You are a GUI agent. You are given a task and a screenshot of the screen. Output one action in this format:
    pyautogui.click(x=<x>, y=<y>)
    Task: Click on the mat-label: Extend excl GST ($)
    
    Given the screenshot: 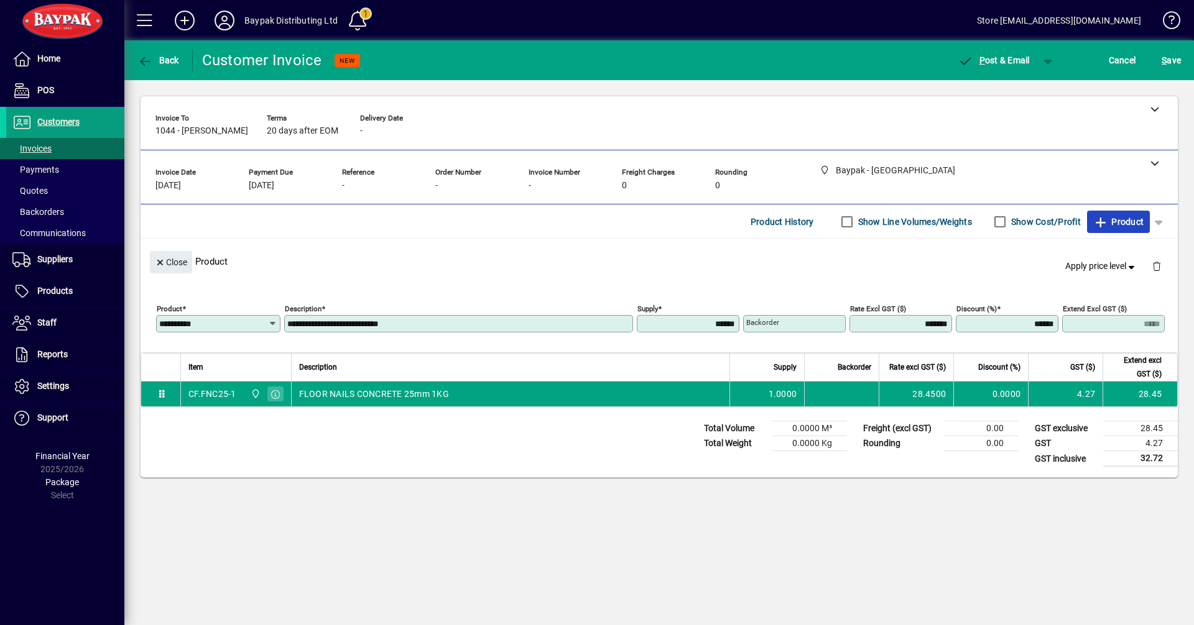 What is the action you would take?
    pyautogui.click(x=1094, y=309)
    